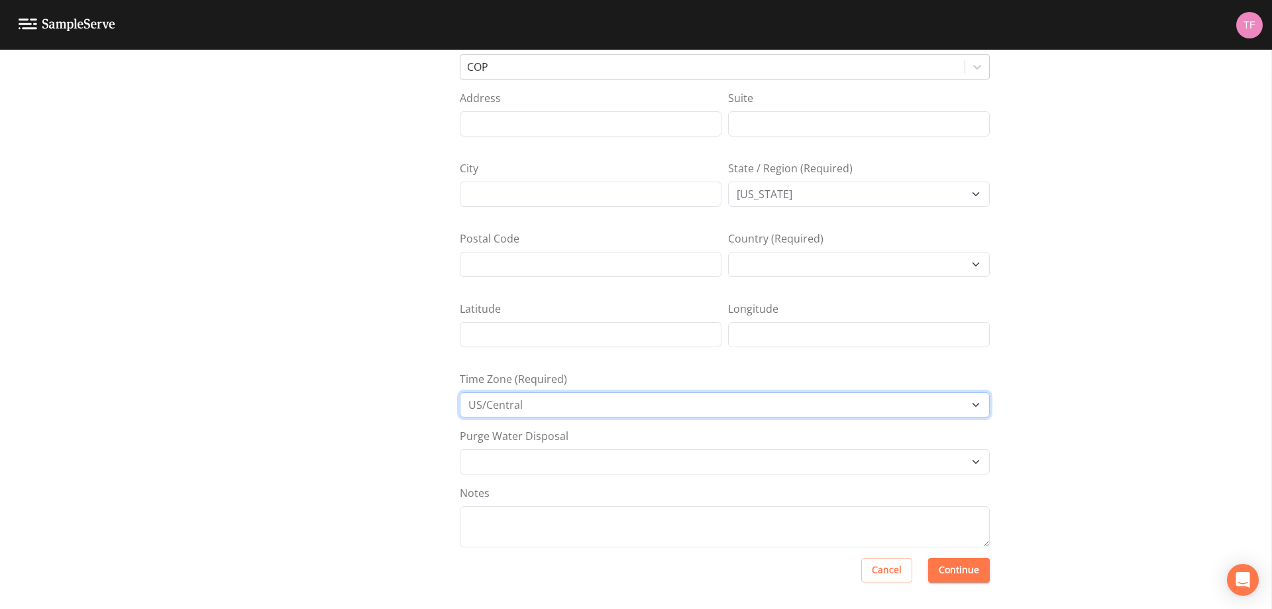 The height and width of the screenshot is (609, 1272). What do you see at coordinates (67, 25) in the screenshot?
I see `img: logo` at bounding box center [67, 25].